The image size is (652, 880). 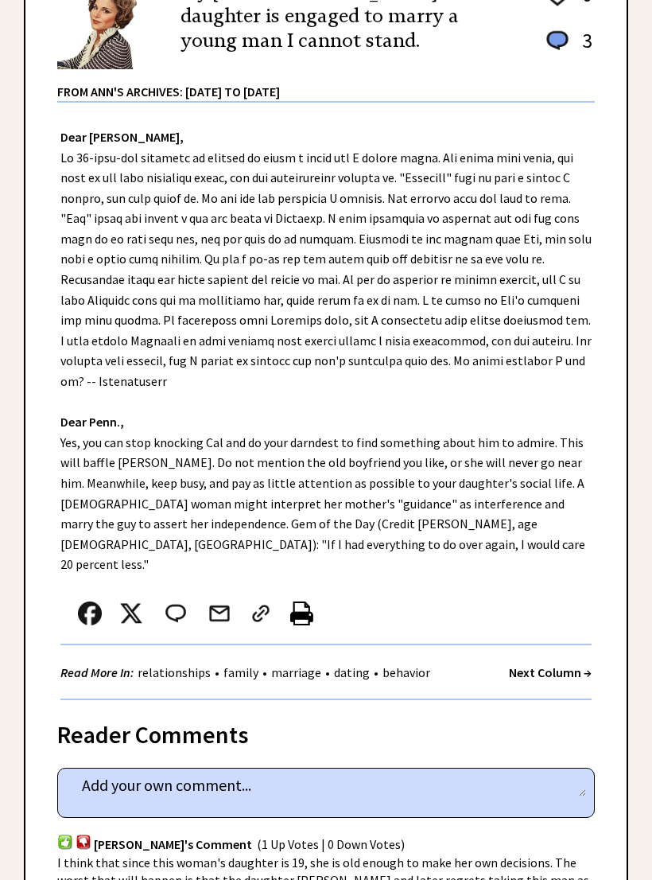 What do you see at coordinates (326, 730) in the screenshot?
I see `div: Reader Comments` at bounding box center [326, 730].